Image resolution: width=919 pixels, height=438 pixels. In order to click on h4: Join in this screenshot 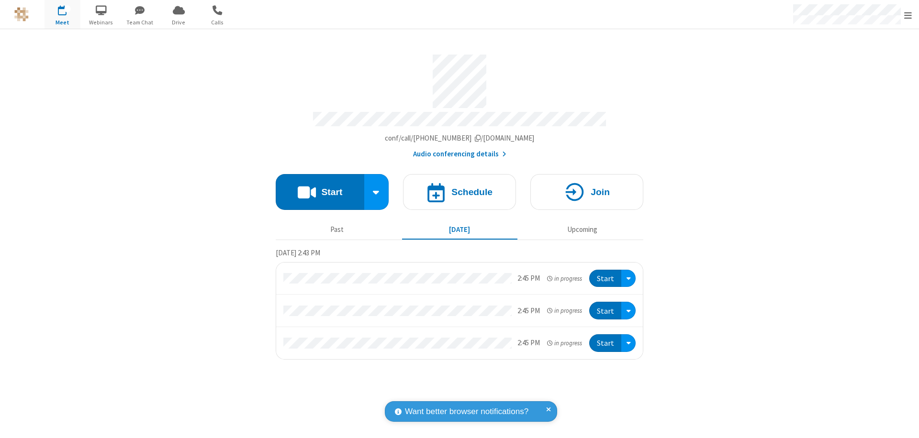, I will do `click(600, 192)`.